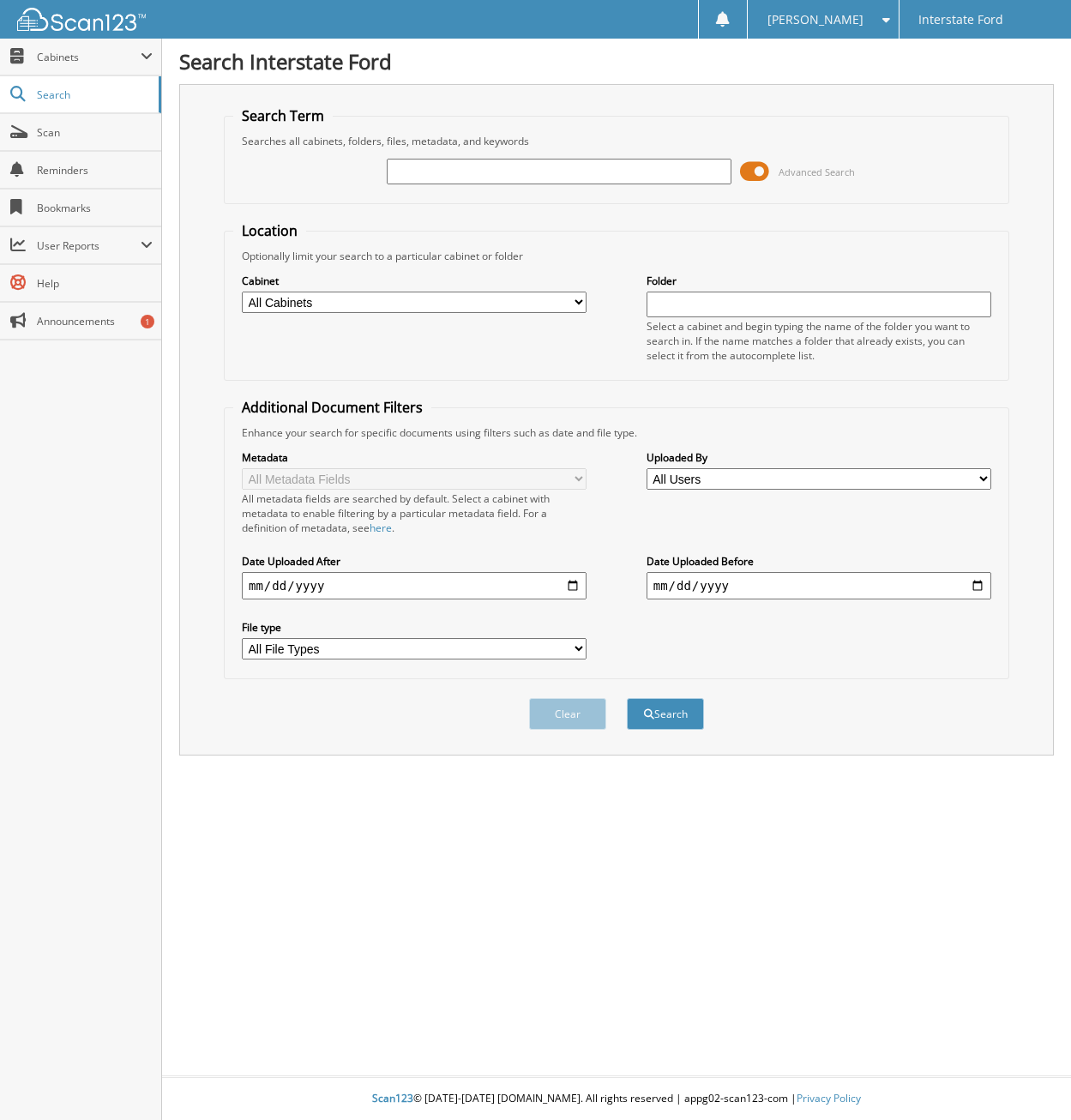  Describe the element at coordinates (94, 132) in the screenshot. I see `span: Scan` at that location.